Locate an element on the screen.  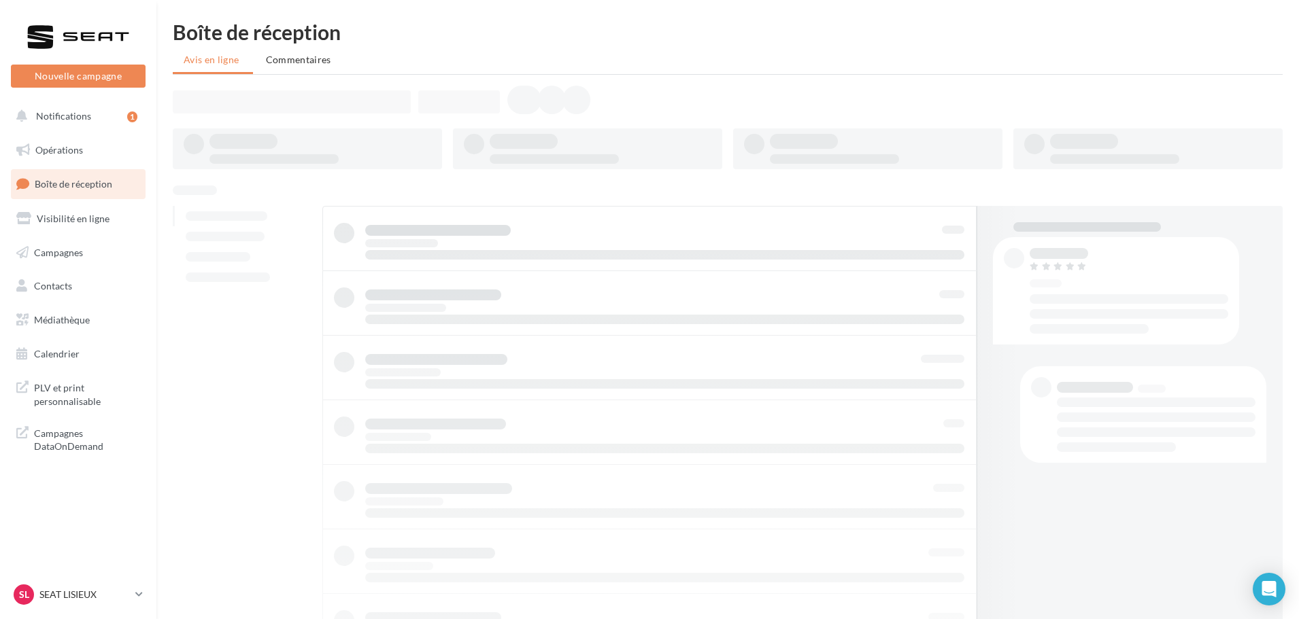
button: Nouvelle campagne is located at coordinates (78, 76).